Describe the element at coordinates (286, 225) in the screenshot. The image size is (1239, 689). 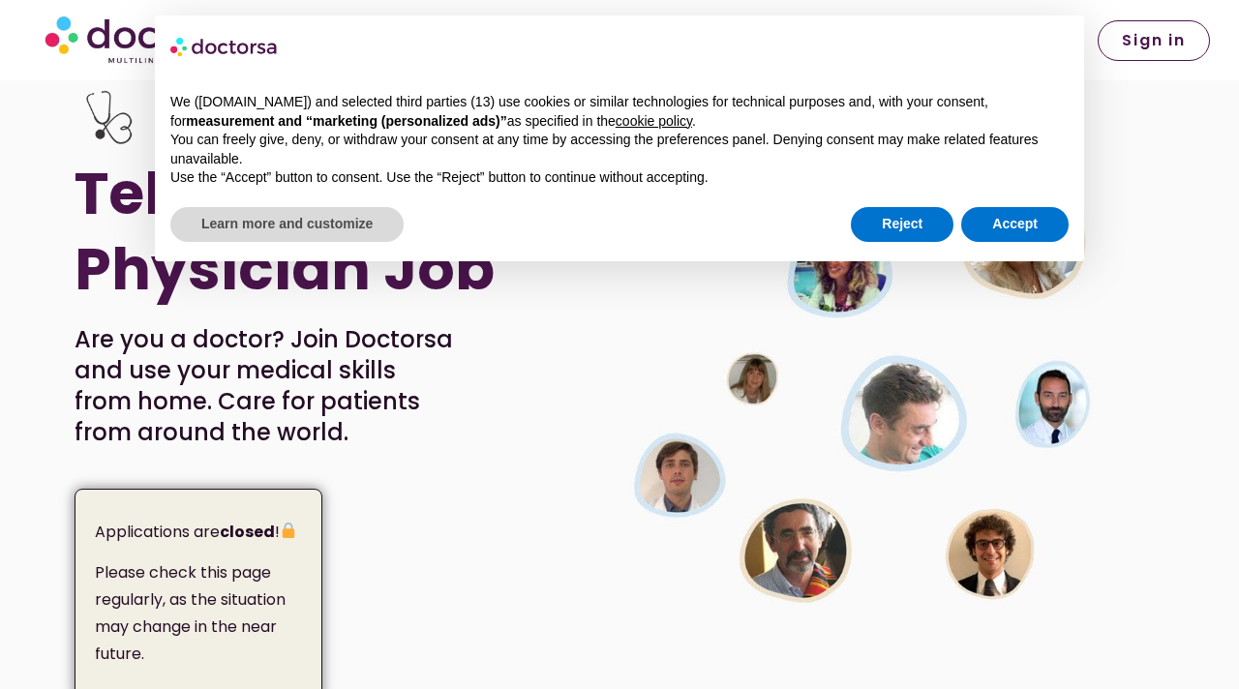
I see `button: Learn more and customize` at that location.